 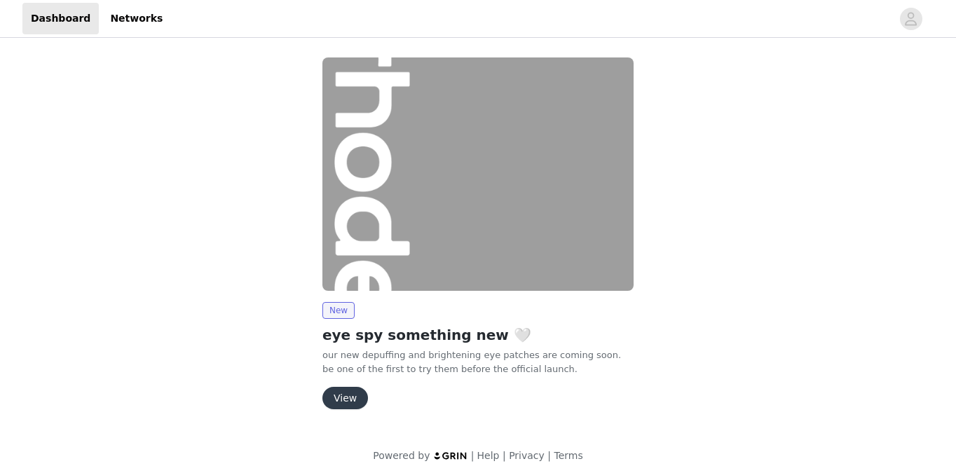 I want to click on button: View, so click(x=345, y=398).